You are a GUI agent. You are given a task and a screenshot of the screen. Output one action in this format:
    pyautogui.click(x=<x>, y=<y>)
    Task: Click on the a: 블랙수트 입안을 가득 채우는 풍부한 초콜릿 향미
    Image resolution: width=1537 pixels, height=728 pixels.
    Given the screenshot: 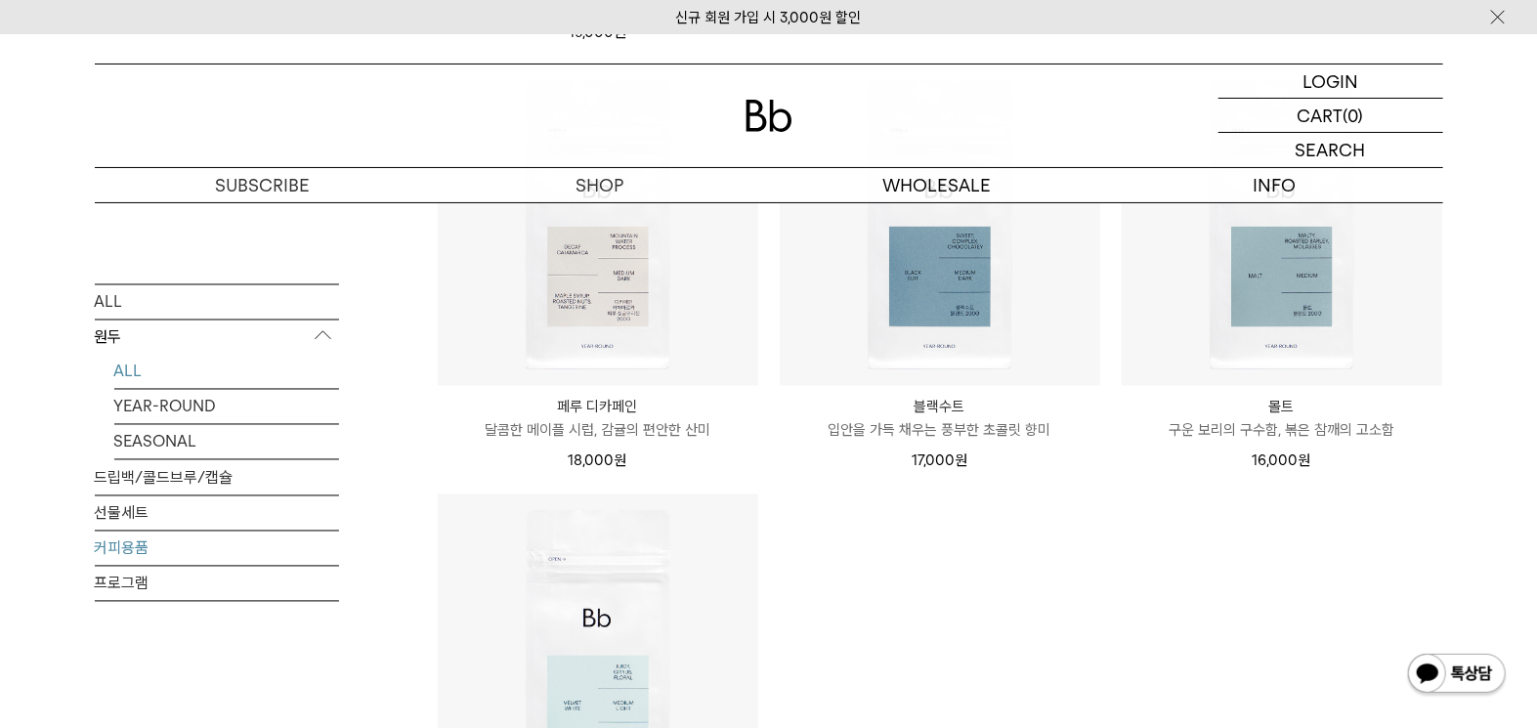 What is the action you would take?
    pyautogui.click(x=940, y=419)
    